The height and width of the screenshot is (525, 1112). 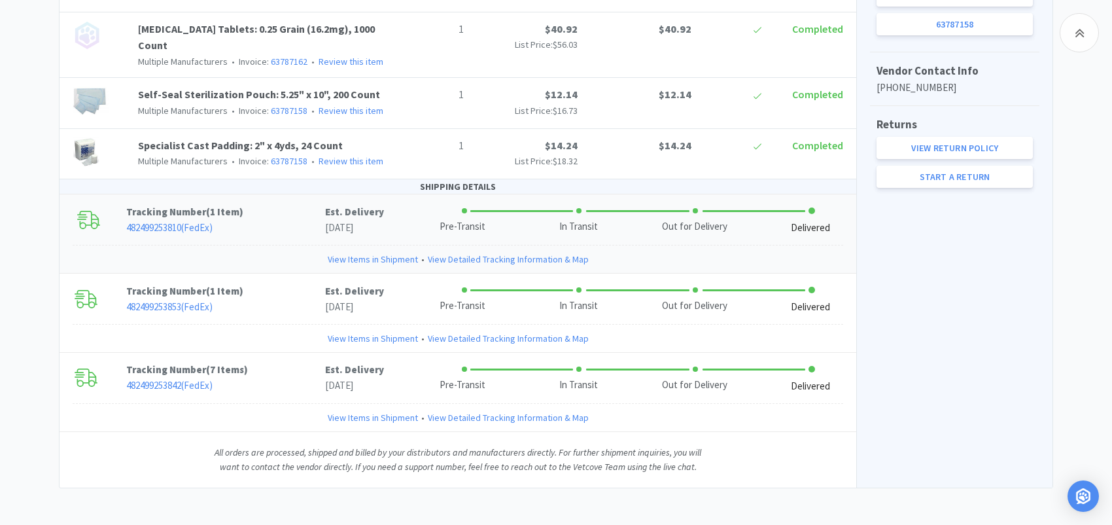 What do you see at coordinates (565, 161) in the screenshot?
I see `span: $18.32` at bounding box center [565, 161].